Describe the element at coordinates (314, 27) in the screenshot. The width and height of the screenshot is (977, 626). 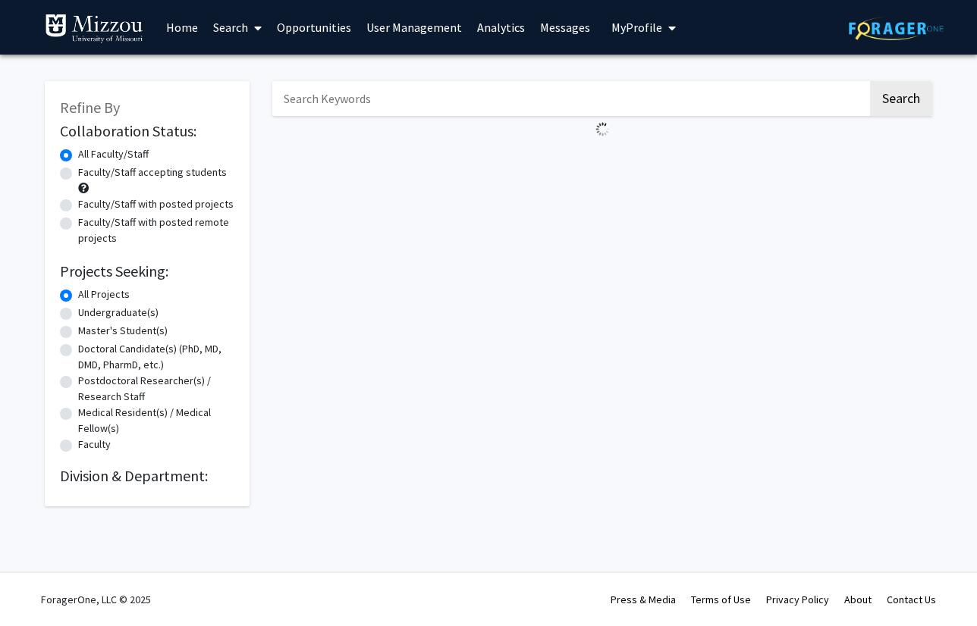
I see `a: Opportunities` at that location.